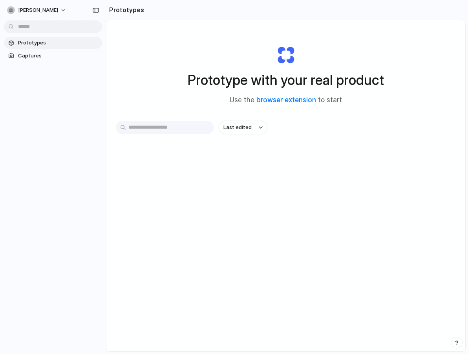  What do you see at coordinates (286, 80) in the screenshot?
I see `h1: Prototype with your real product` at bounding box center [286, 80].